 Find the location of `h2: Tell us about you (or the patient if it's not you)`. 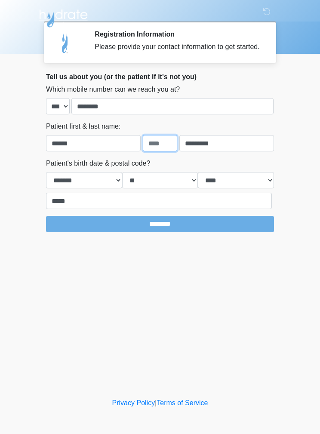

h2: Tell us about you (or the patient if it's not you) is located at coordinates (160, 77).